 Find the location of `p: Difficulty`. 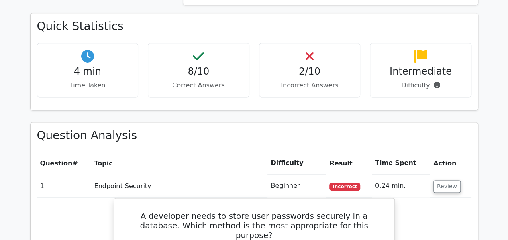

p: Difficulty is located at coordinates (421, 86).